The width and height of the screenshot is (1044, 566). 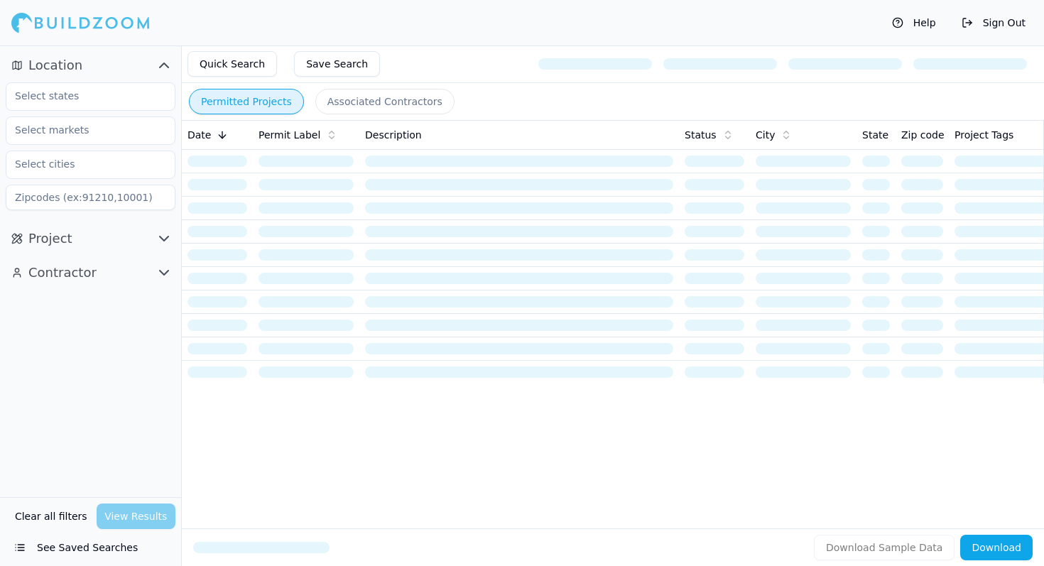 I want to click on button: Project, so click(x=90, y=239).